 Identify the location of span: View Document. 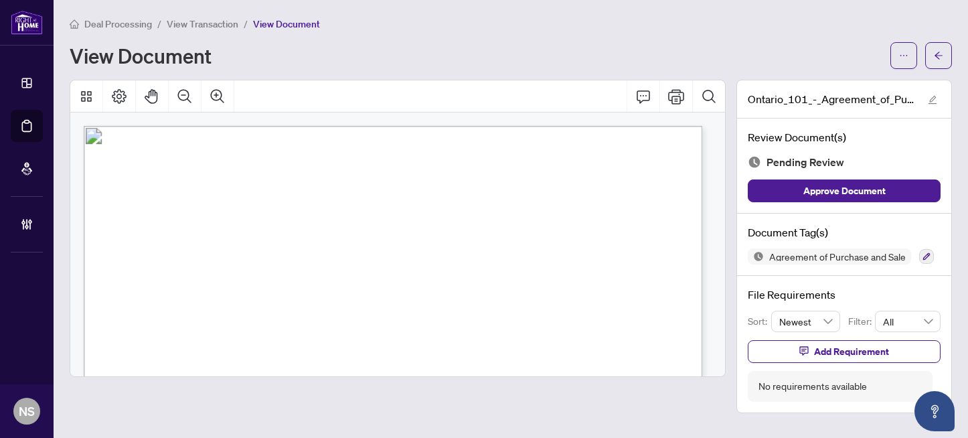
(287, 24).